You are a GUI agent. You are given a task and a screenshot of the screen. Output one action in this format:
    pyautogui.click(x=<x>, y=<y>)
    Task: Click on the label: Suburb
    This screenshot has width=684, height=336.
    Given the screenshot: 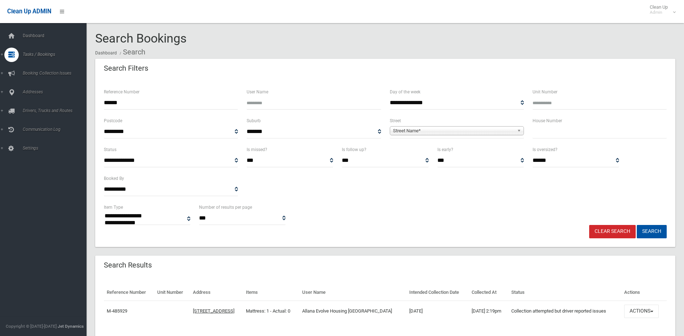 What is the action you would take?
    pyautogui.click(x=253, y=121)
    